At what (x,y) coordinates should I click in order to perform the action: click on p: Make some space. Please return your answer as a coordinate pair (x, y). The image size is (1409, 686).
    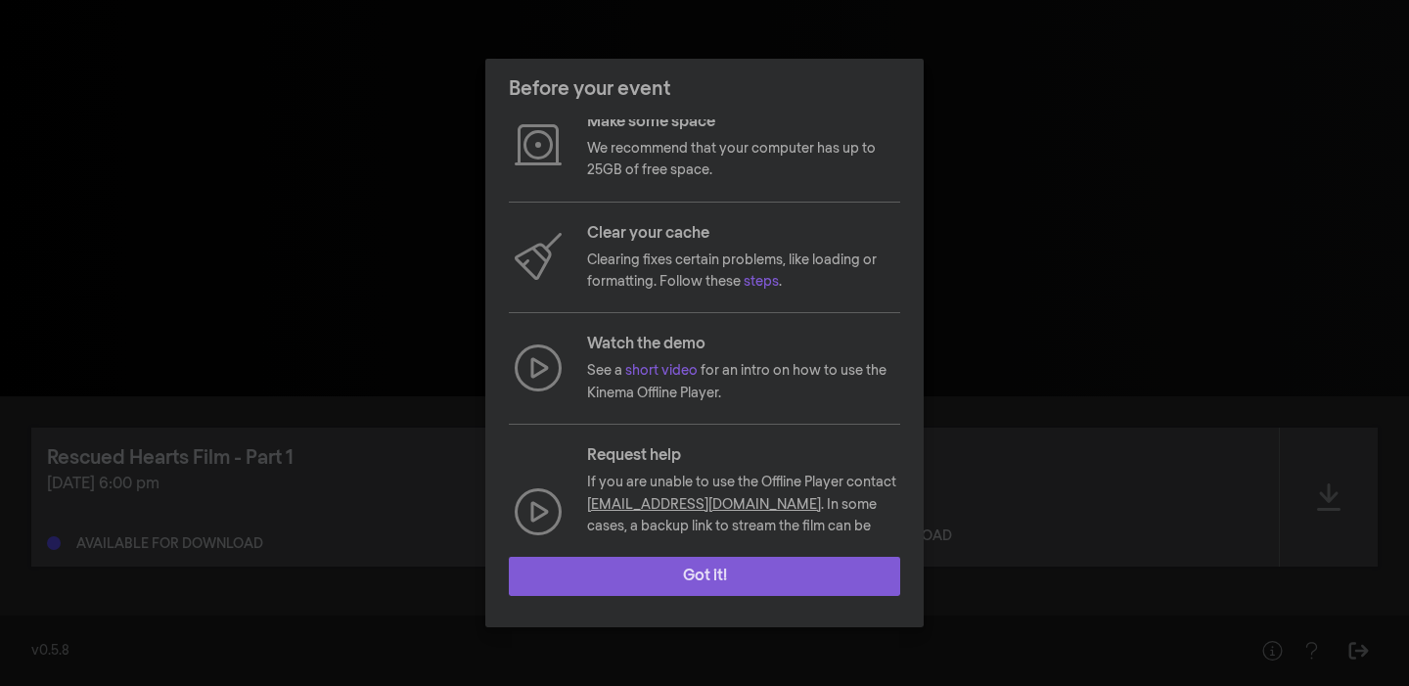
    Looking at the image, I should click on (744, 122).